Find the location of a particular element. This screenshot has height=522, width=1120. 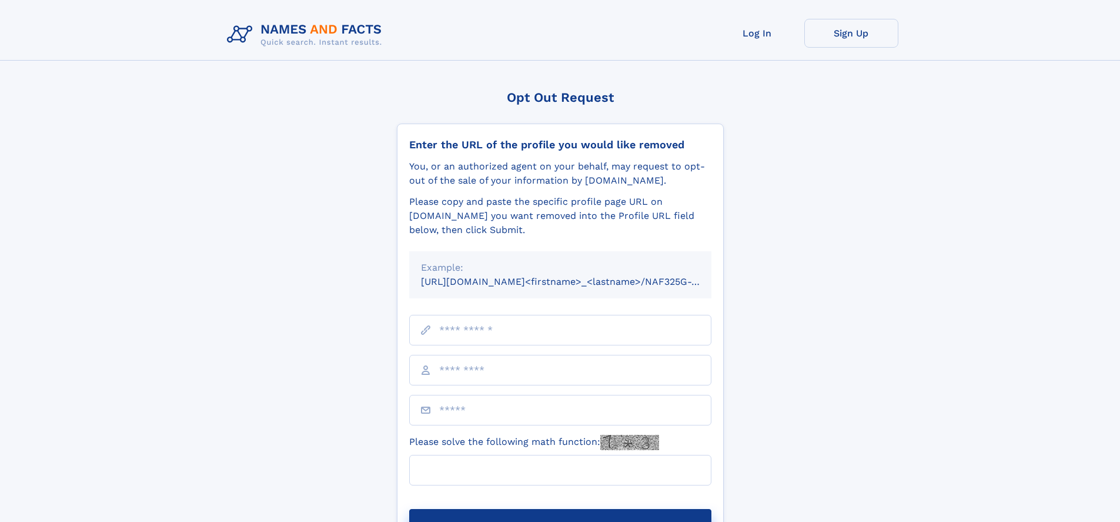

label: Please solve the following math function: is located at coordinates (534, 442).